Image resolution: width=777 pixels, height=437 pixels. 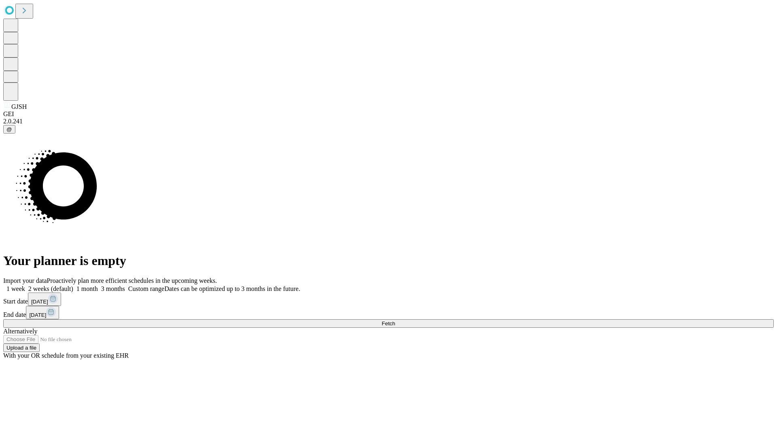 What do you see at coordinates (146, 288) in the screenshot?
I see `span: Custom range` at bounding box center [146, 288].